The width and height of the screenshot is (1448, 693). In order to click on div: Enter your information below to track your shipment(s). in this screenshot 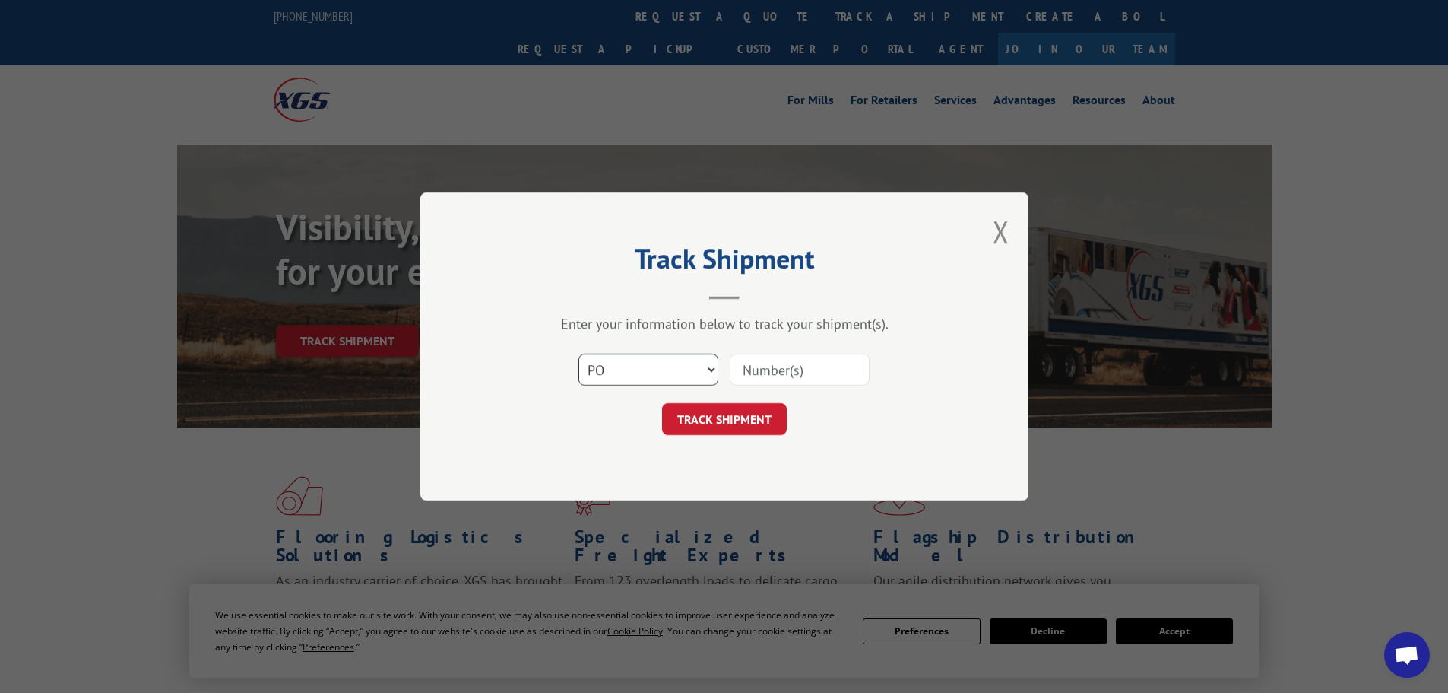, I will do `click(725, 323)`.